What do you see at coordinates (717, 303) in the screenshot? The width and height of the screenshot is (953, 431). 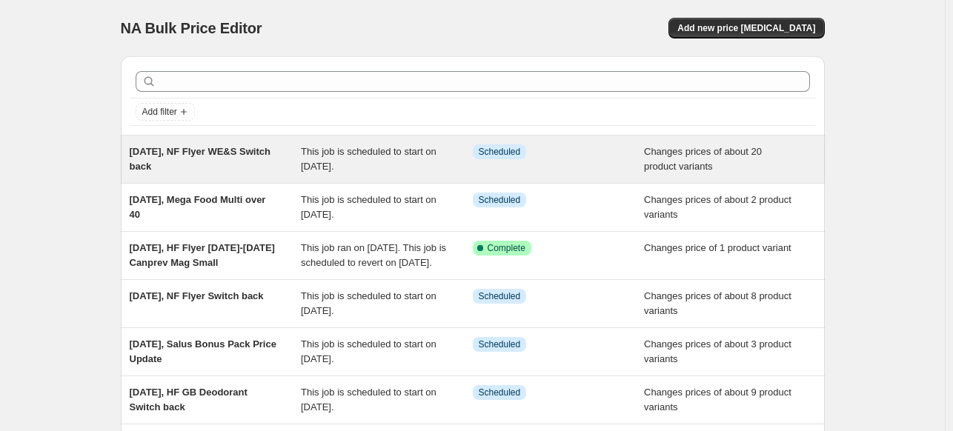 I see `span: Changes prices of about 8 product variants` at bounding box center [717, 303].